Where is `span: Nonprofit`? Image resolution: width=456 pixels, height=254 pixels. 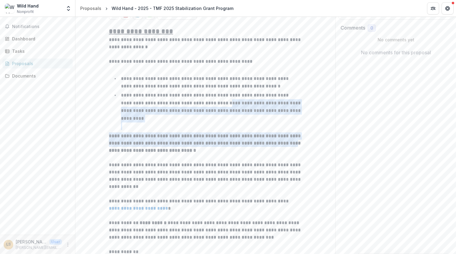 span: Nonprofit is located at coordinates (25, 12).